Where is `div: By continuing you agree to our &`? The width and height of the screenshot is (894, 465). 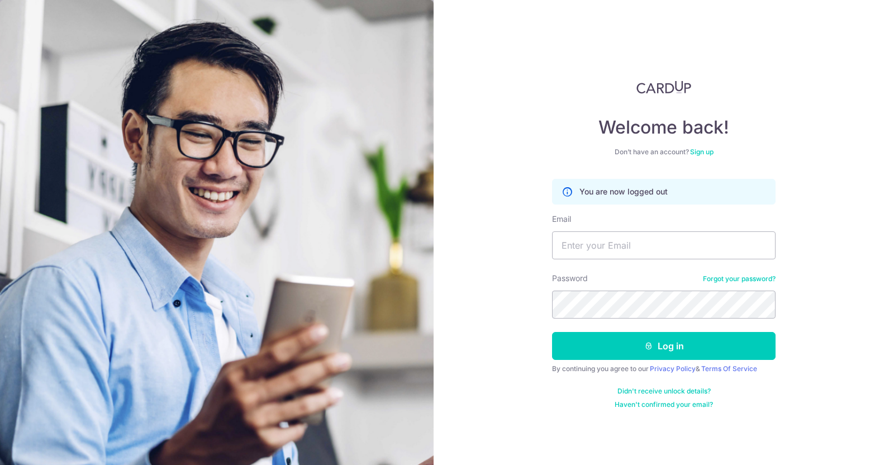
div: By continuing you agree to our & is located at coordinates (664, 369).